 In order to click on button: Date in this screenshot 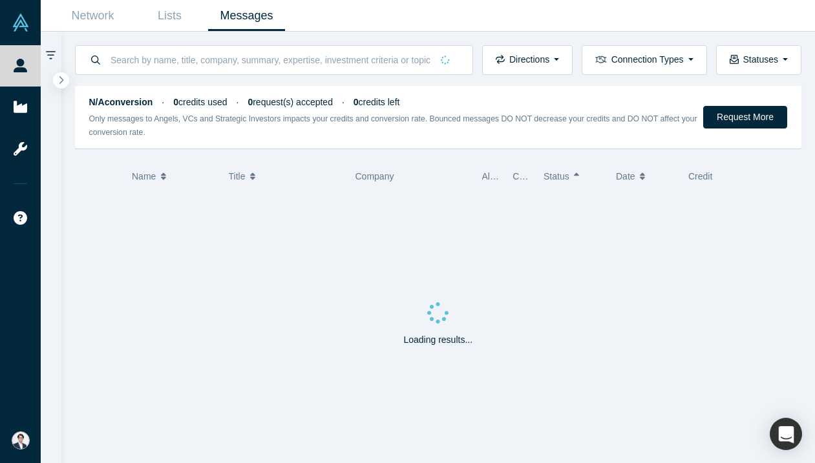, I will do `click(645, 176)`.